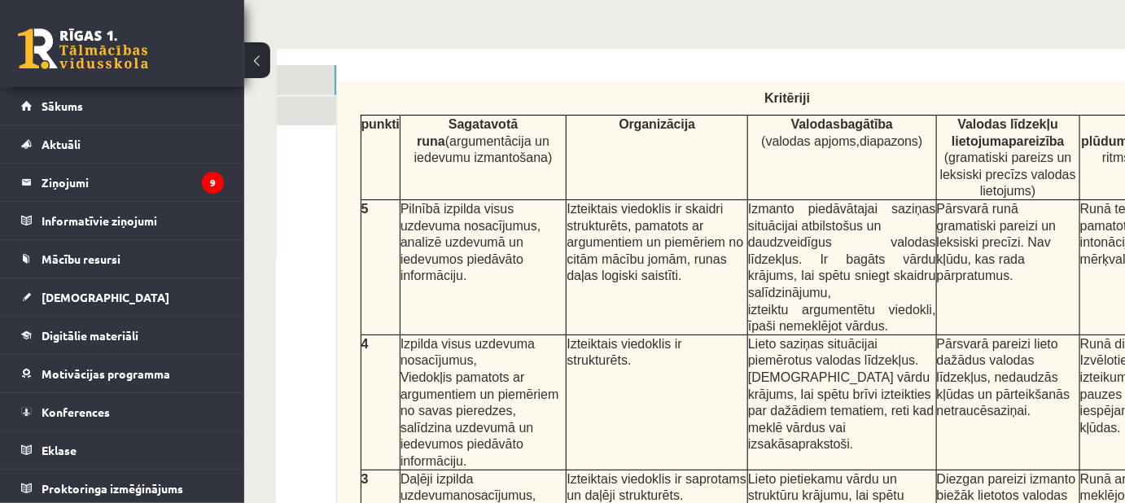 This screenshot has width=1125, height=503. Describe the element at coordinates (1008, 133) in the screenshot. I see `span: Valodas līdzekļu lietojuma` at that location.